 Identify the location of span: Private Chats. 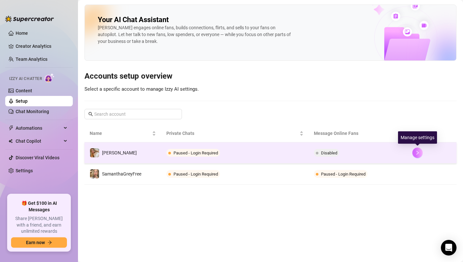
(232, 133).